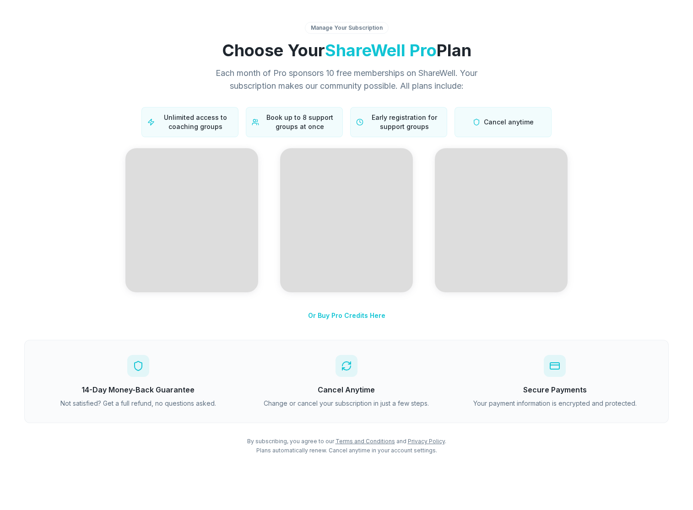  I want to click on span: Book up to 8 support groups at once, so click(300, 122).